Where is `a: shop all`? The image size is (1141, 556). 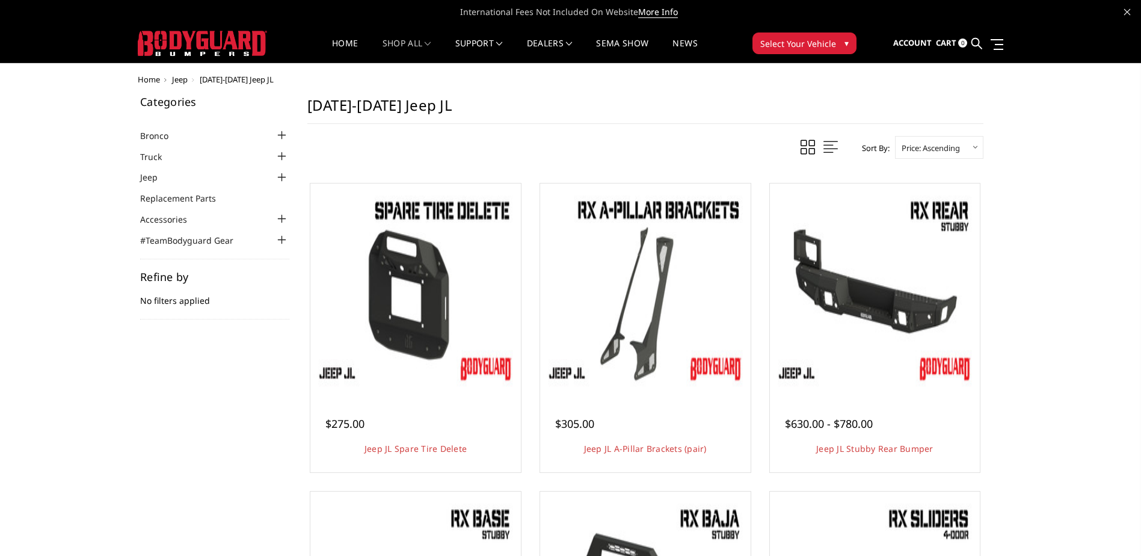 a: shop all is located at coordinates (407, 51).